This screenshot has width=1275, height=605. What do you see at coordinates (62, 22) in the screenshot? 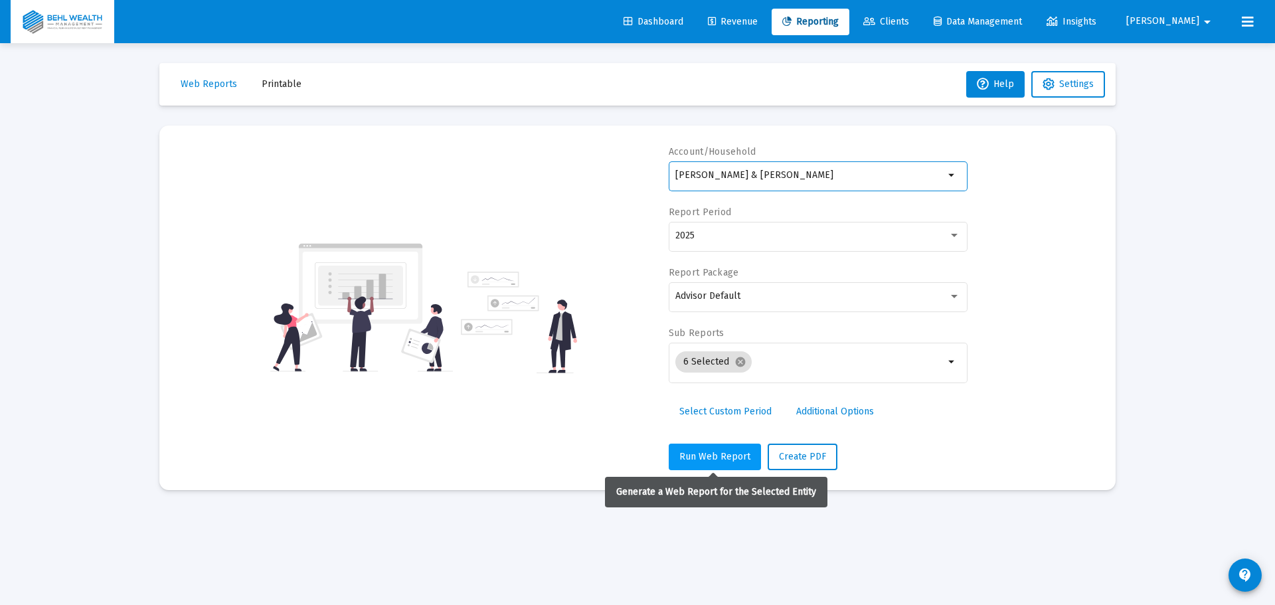
I see `img: Dashboard` at bounding box center [62, 22].